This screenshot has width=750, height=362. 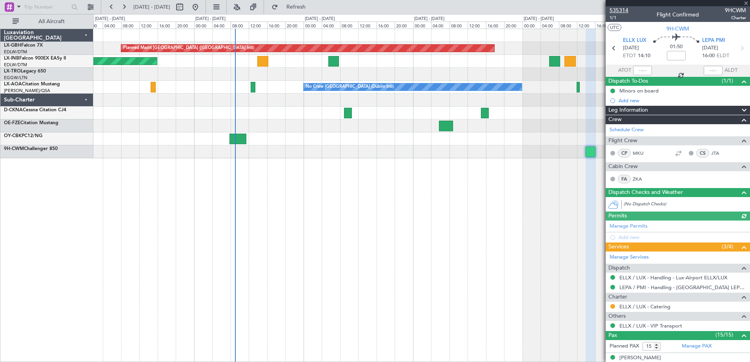 I want to click on span: 535314, so click(x=619, y=10).